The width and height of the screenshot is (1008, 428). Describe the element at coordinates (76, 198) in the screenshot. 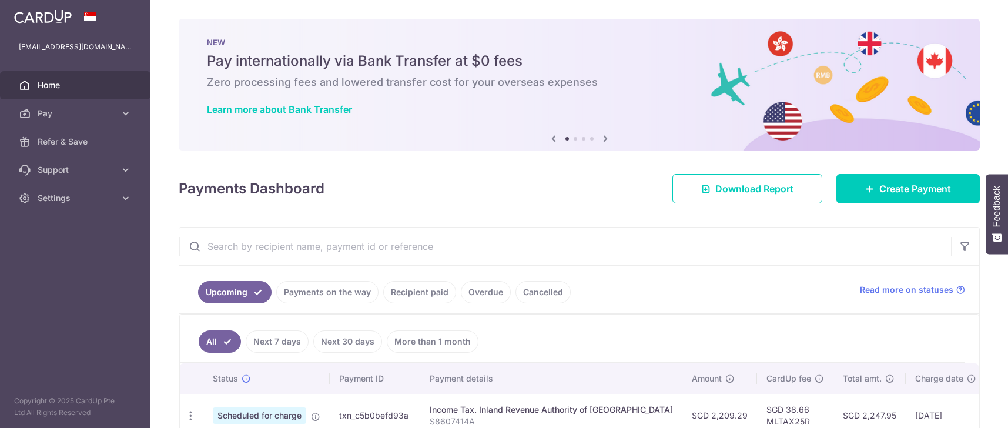

I see `span: Settings` at that location.